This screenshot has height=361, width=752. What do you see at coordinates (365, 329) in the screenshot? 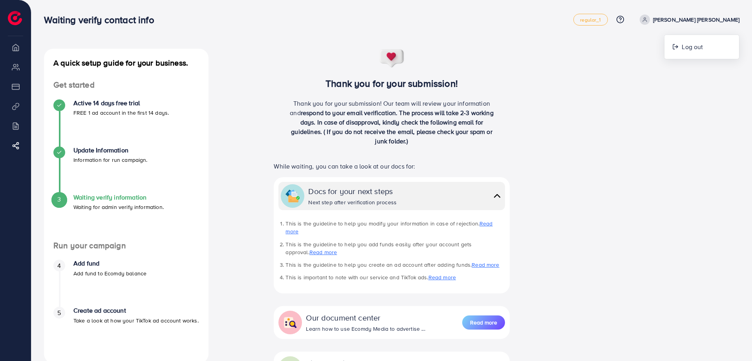
I see `div: Learn how to use Ecomdy Media to advertise ...` at bounding box center [365, 329].